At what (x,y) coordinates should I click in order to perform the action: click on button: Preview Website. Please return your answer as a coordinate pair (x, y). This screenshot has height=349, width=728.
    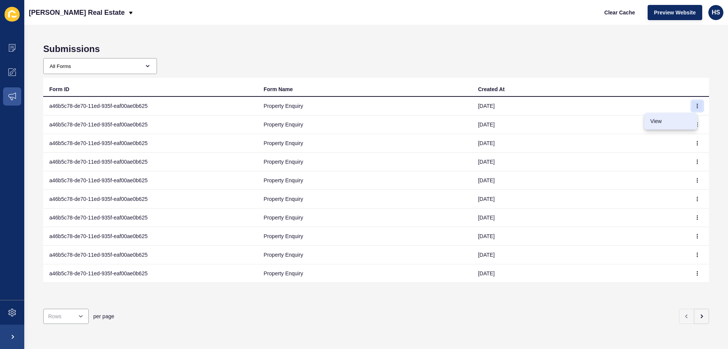
    Looking at the image, I should click on (675, 13).